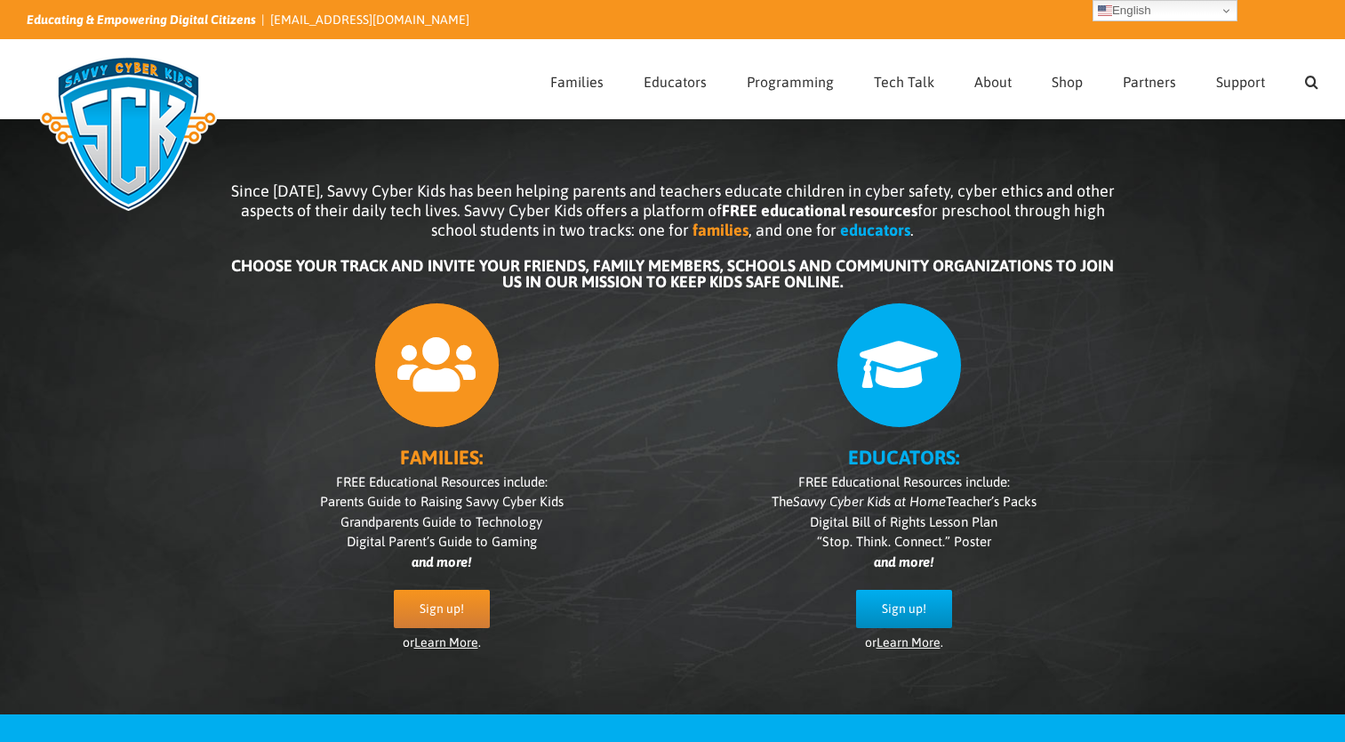 The width and height of the screenshot is (1345, 742). Describe the element at coordinates (993, 82) in the screenshot. I see `span: About` at that location.